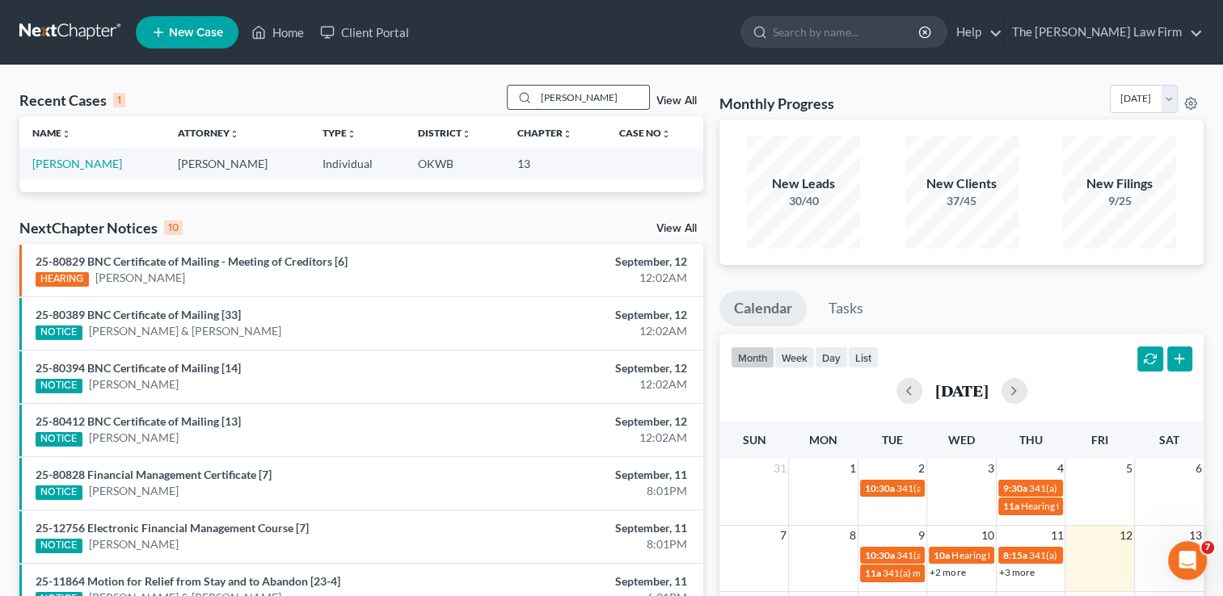  Describe the element at coordinates (1126, 536) in the screenshot. I see `span: 12` at that location.